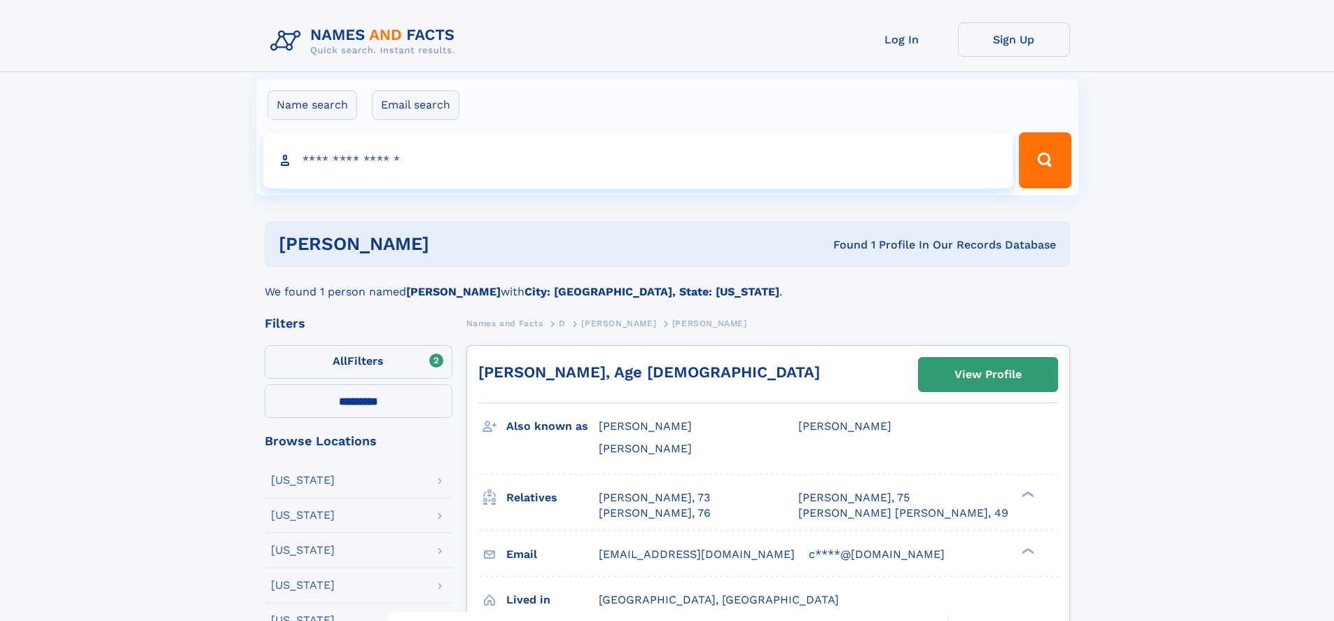  What do you see at coordinates (553, 498) in the screenshot?
I see `h3: Relatives` at bounding box center [553, 498].